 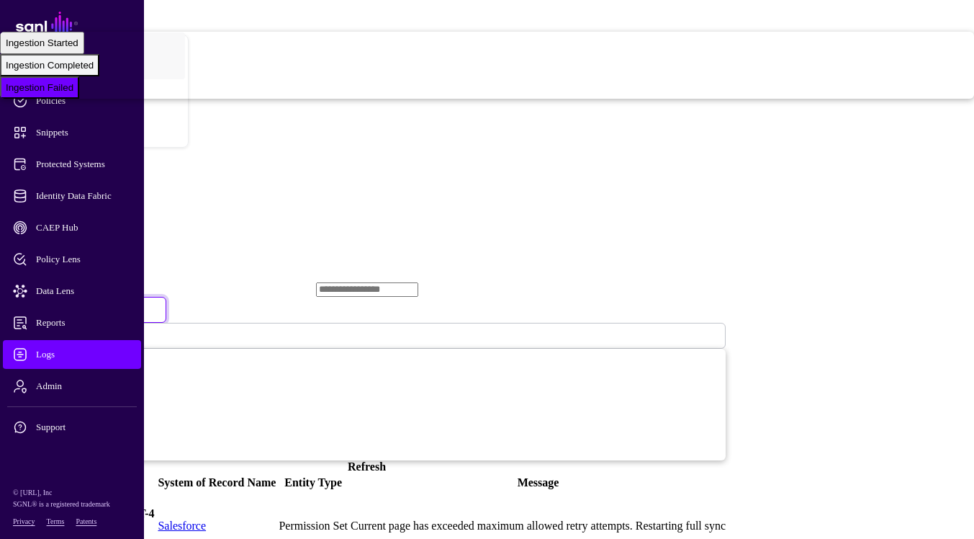 I want to click on span: CAEP Hub, so click(x=84, y=228).